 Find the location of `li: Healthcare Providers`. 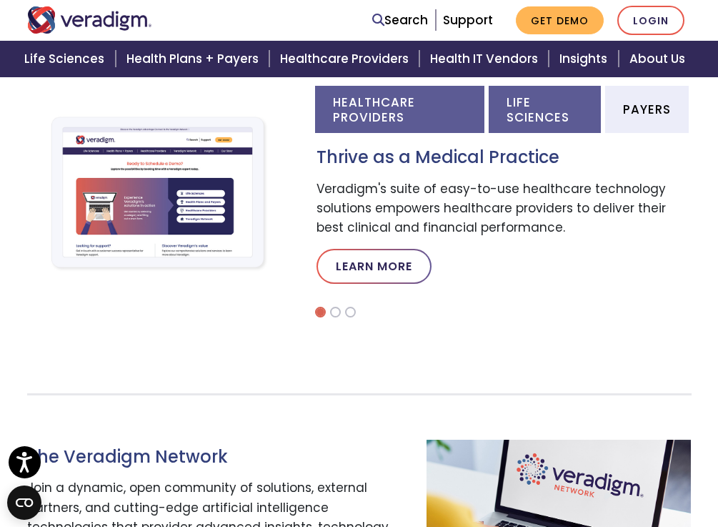

li: Healthcare Providers is located at coordinates (399, 109).